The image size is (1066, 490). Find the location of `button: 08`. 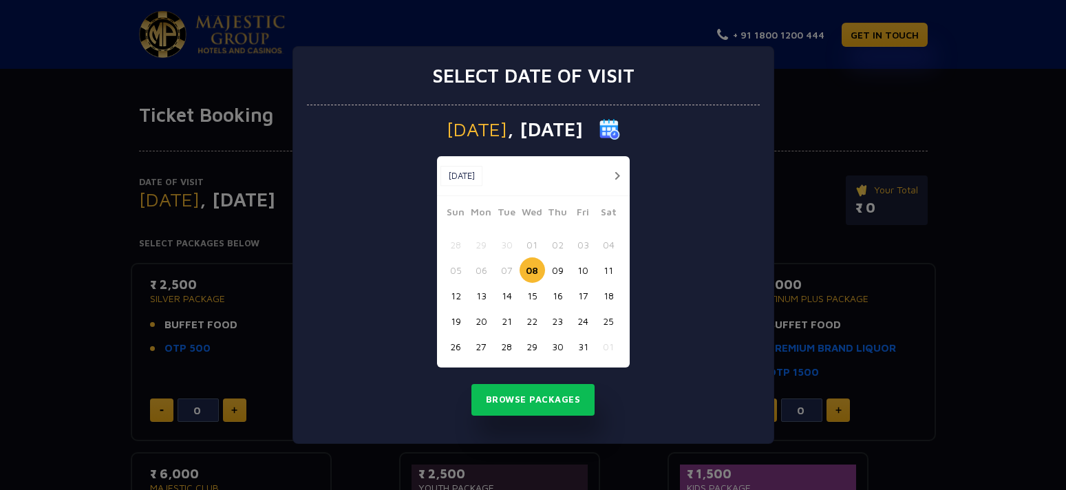

button: 08 is located at coordinates (532, 270).